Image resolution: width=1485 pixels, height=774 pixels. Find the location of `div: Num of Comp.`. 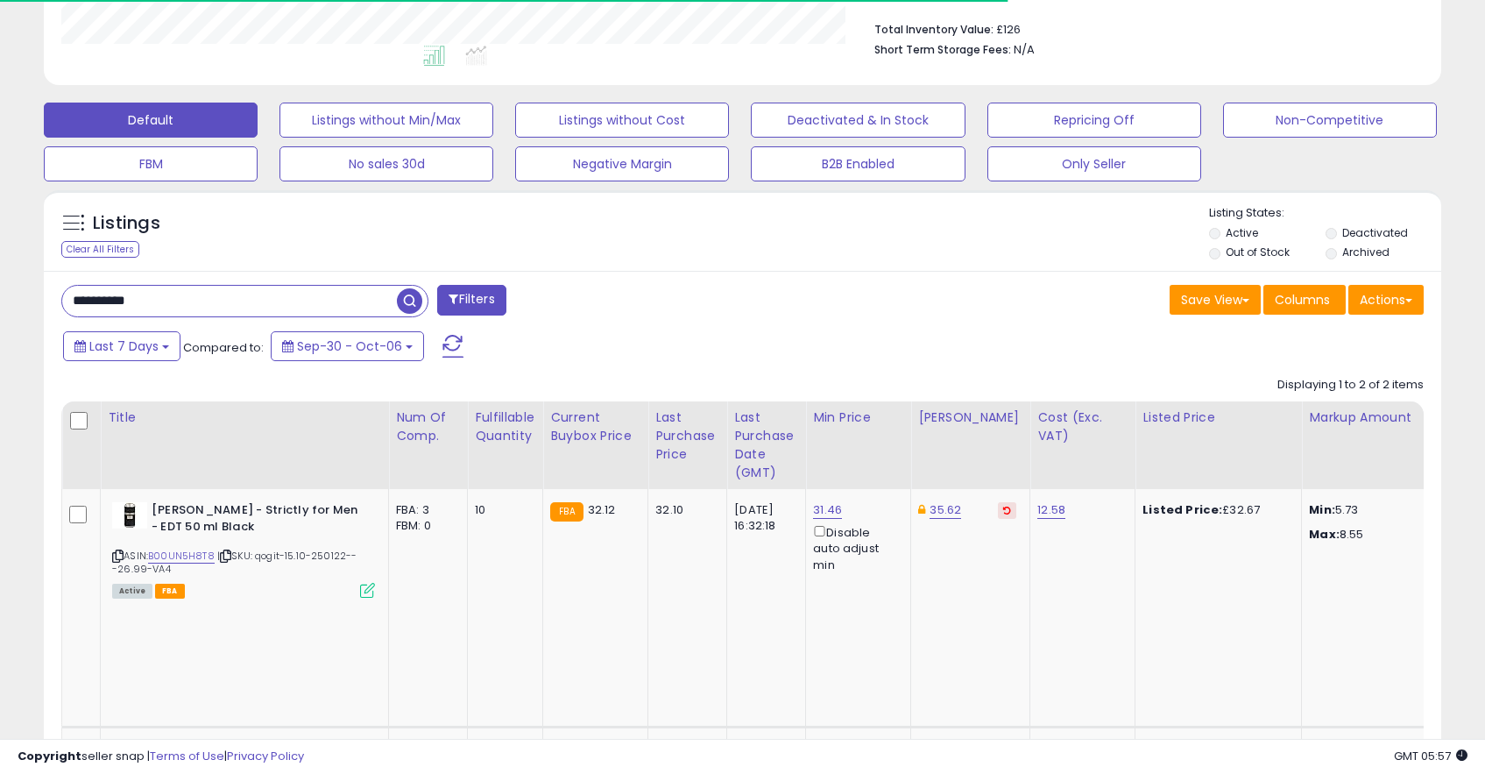

div: Num of Comp. is located at coordinates (428, 427).